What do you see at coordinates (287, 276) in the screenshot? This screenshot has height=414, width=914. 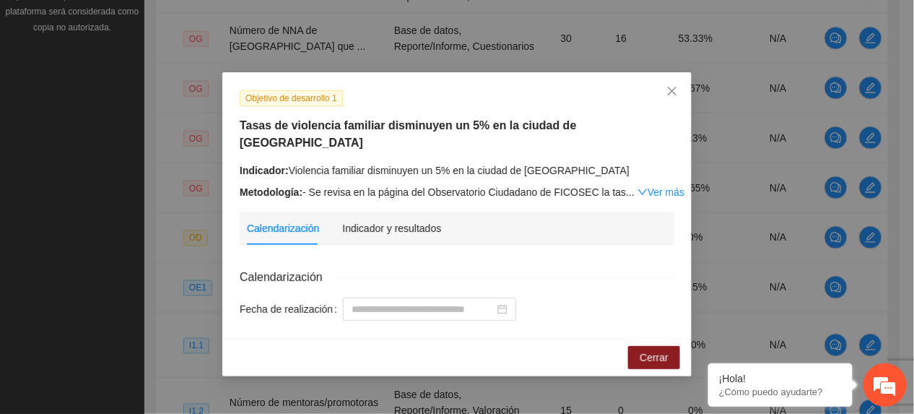 I see `span: Calendarización` at bounding box center [287, 276].